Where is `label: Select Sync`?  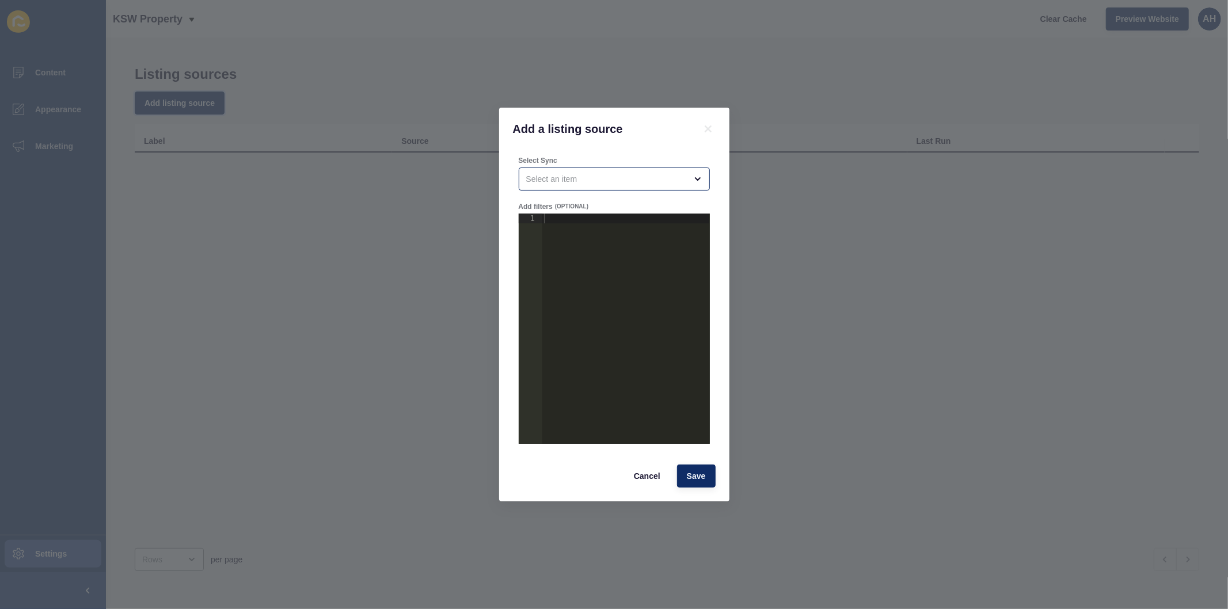 label: Select Sync is located at coordinates (538, 161).